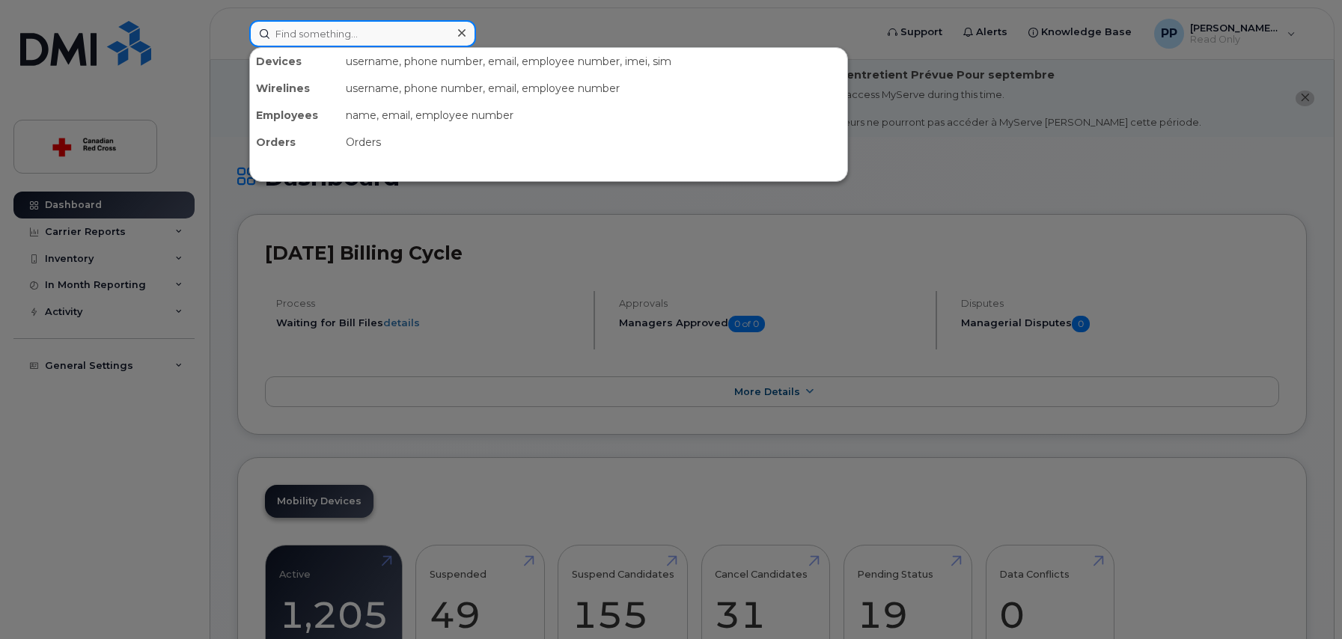 This screenshot has height=639, width=1342. Describe the element at coordinates (295, 115) in the screenshot. I see `div: Employees` at that location.